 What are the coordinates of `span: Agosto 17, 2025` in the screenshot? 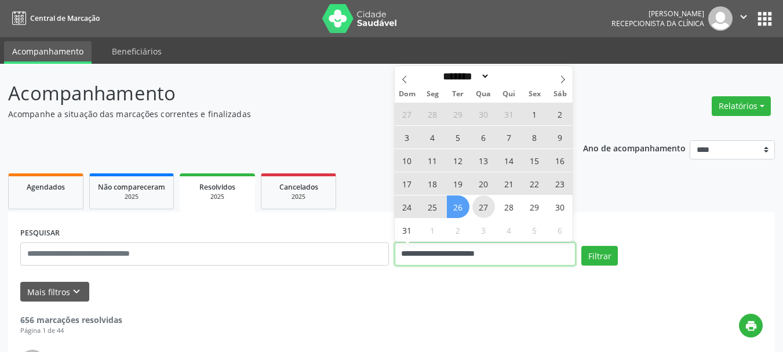 It's located at (407, 183).